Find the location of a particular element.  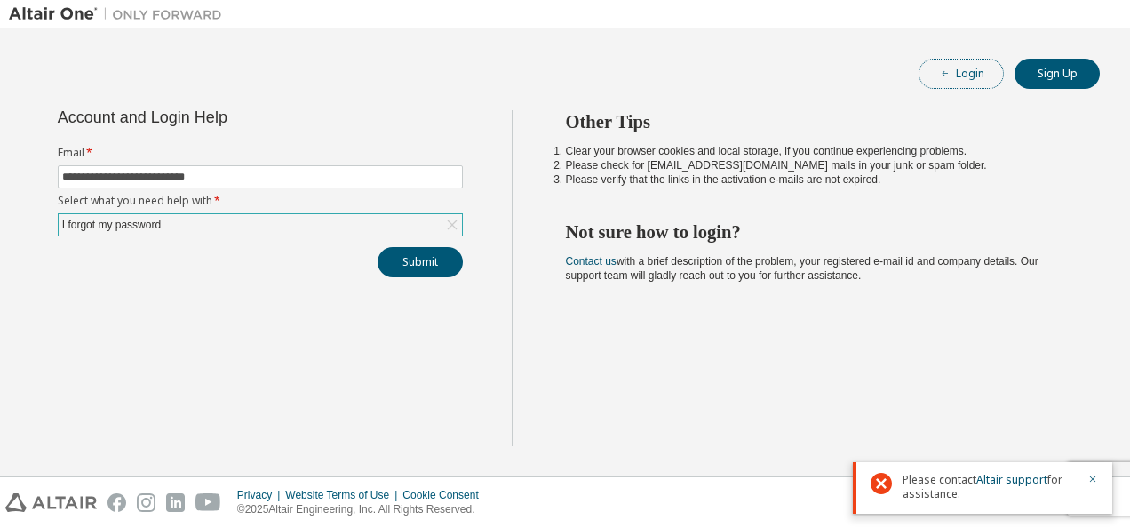

img: Altair One is located at coordinates (120, 14).